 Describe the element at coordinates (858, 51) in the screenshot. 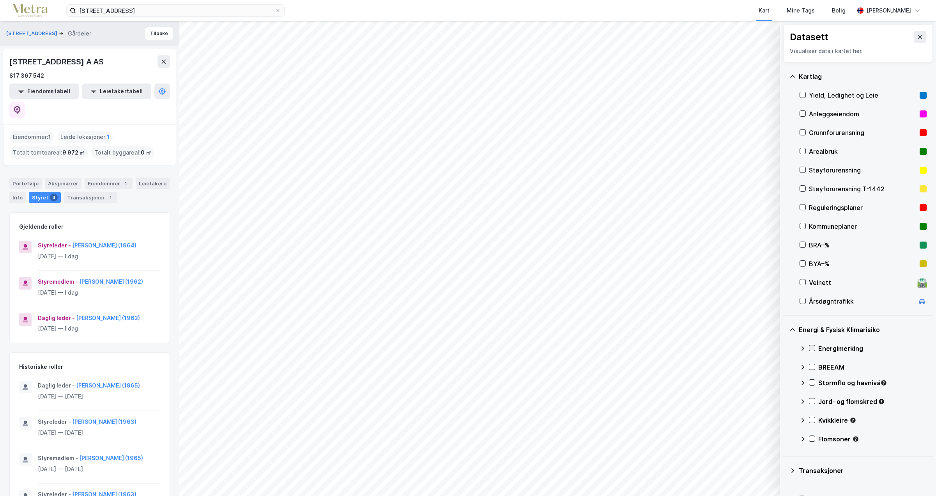

I see `div: Visualiser data i kartet her.` at that location.